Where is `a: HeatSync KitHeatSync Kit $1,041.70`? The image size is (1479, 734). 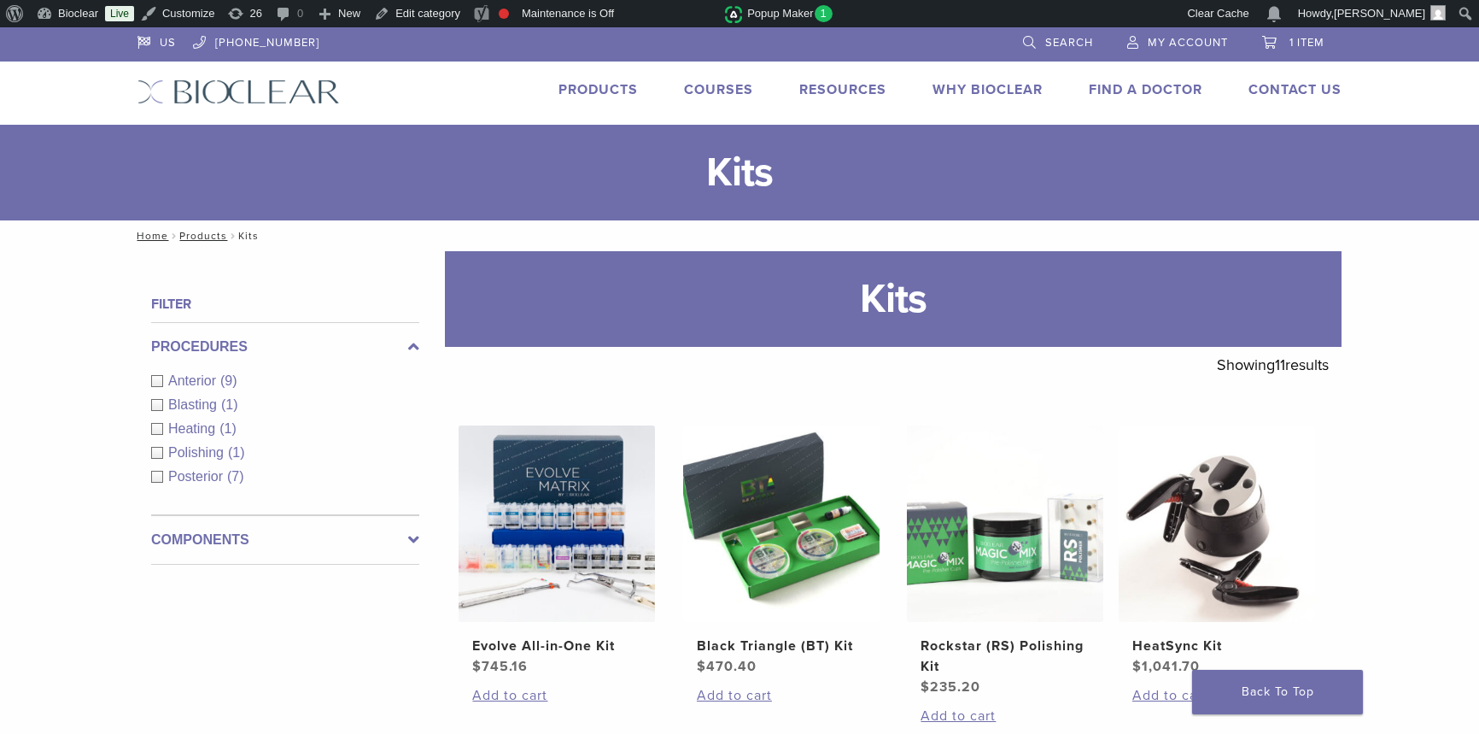 a: HeatSync KitHeatSync Kit $1,041.70 is located at coordinates (1217, 551).